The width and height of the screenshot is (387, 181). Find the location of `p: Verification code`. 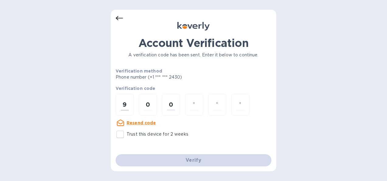

p: Verification code is located at coordinates (193, 88).